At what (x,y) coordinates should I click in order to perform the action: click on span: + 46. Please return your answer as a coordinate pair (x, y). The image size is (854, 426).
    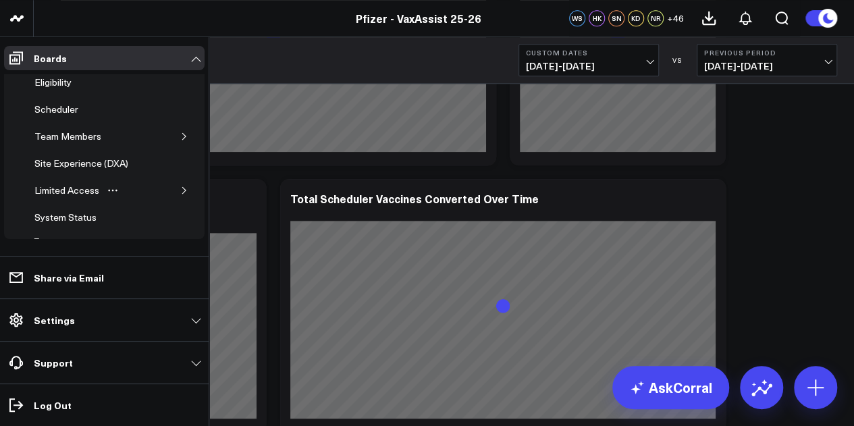
    Looking at the image, I should click on (675, 18).